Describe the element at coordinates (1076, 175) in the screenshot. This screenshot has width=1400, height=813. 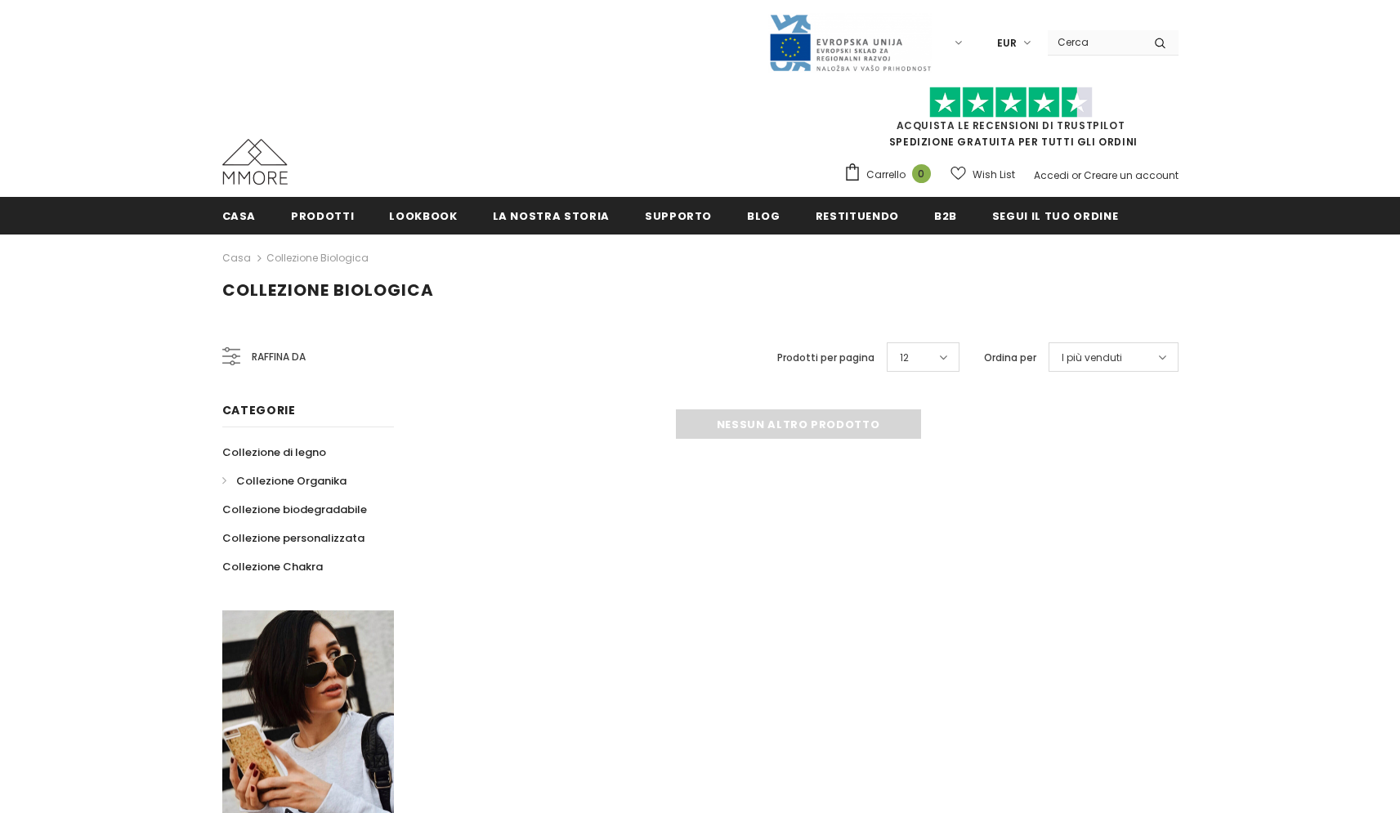
I see `span: or` at that location.